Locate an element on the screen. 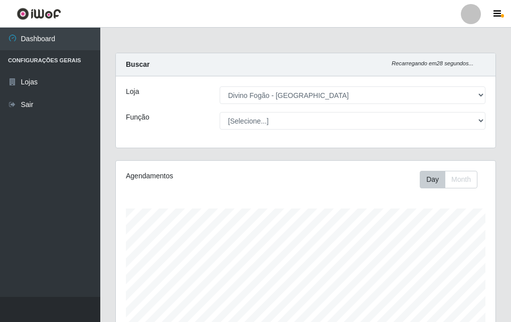  div: Agendamentos is located at coordinates (196, 176).